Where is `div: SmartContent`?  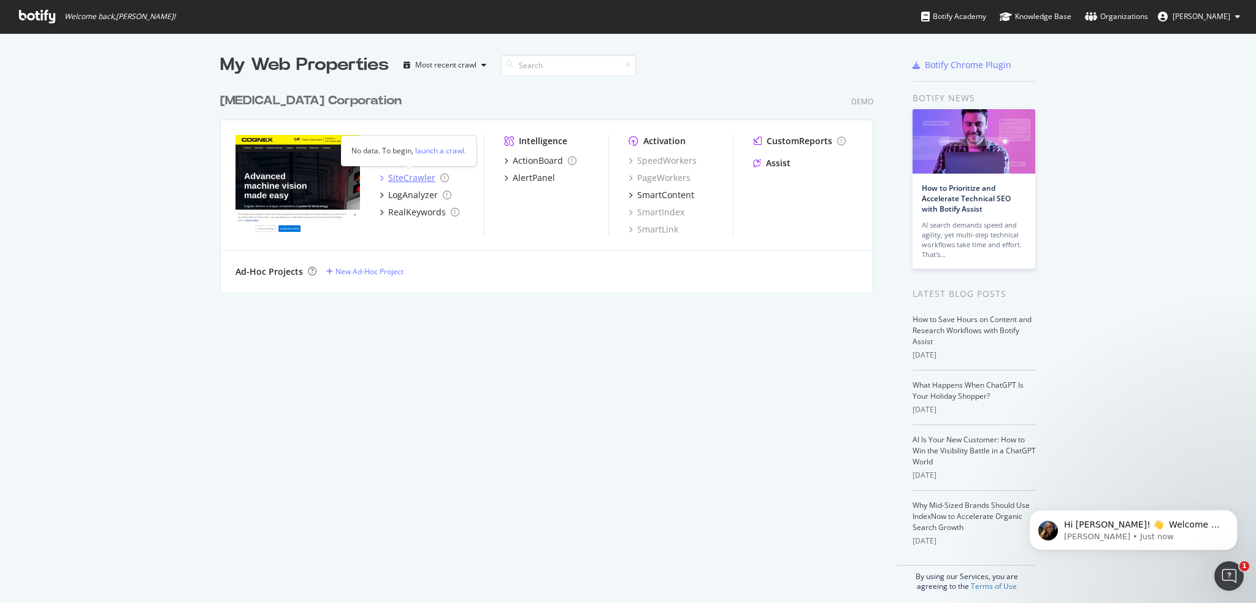
div: SmartContent is located at coordinates (666, 195).